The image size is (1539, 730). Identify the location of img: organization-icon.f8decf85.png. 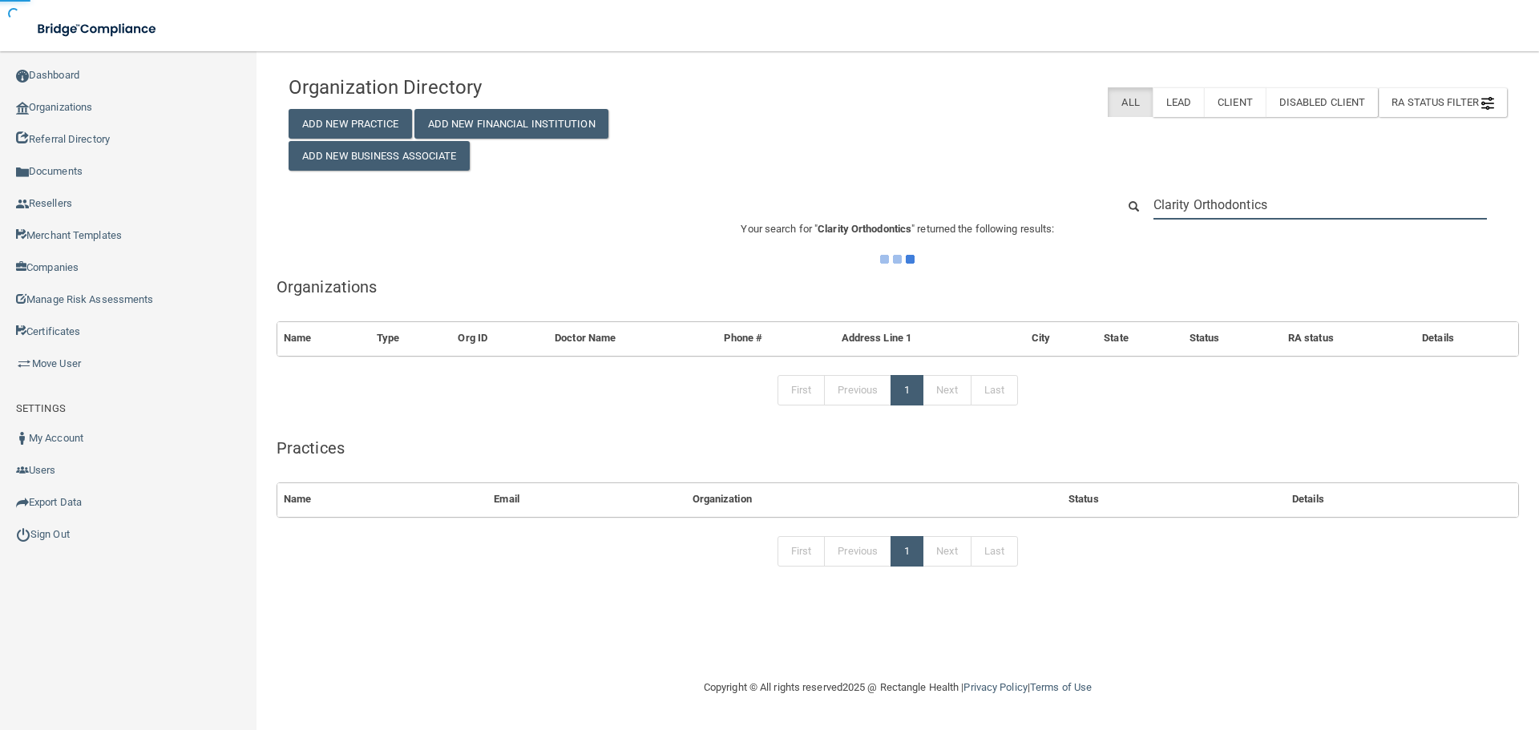
(22, 108).